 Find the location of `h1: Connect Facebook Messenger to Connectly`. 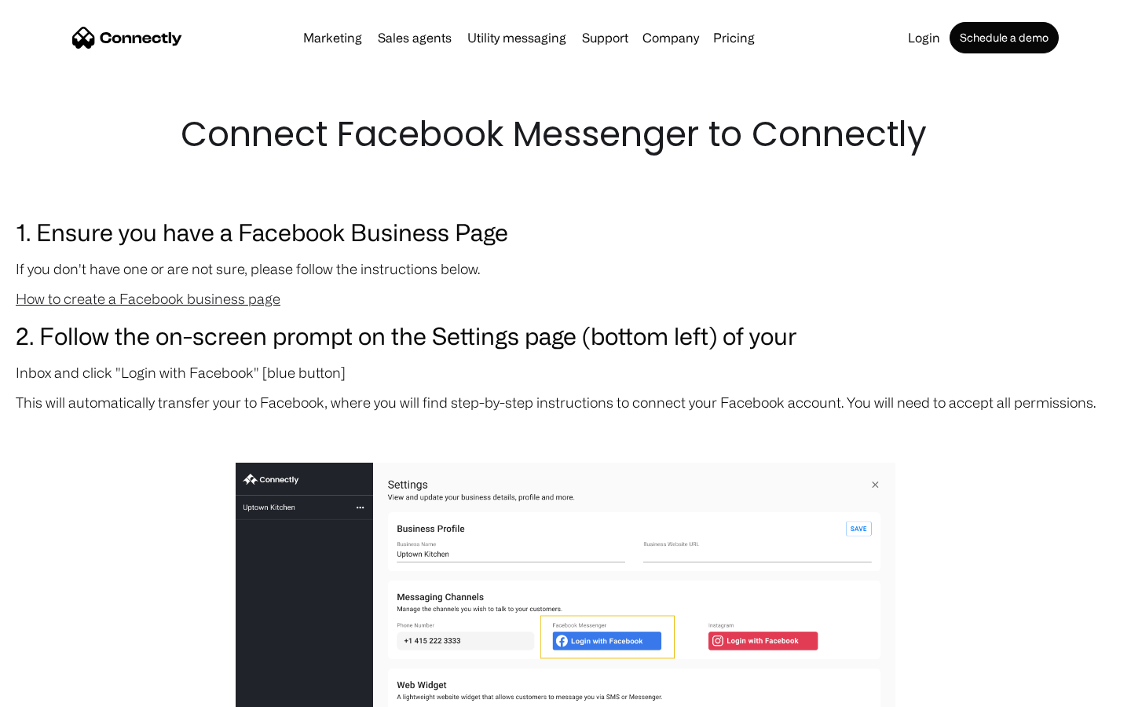

h1: Connect Facebook Messenger to Connectly is located at coordinates (565, 134).